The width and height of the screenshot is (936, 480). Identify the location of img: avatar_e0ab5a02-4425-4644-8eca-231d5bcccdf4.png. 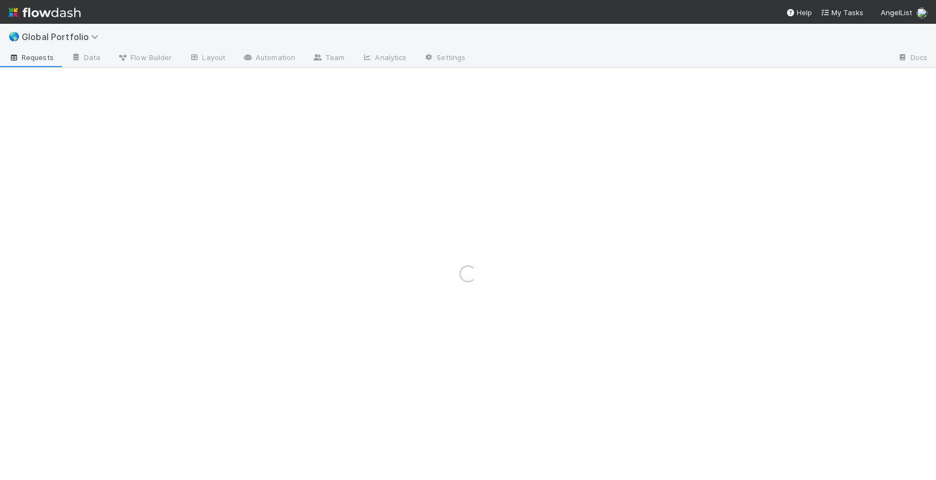
(922, 13).